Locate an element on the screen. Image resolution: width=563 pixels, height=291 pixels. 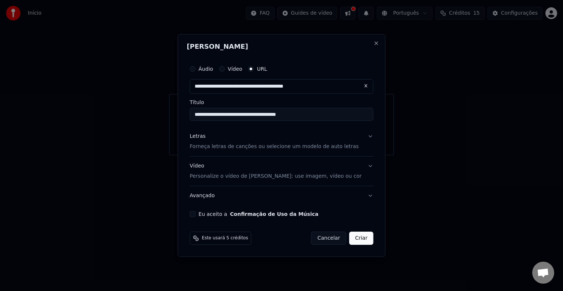
button: Cancelar is located at coordinates (329, 238).